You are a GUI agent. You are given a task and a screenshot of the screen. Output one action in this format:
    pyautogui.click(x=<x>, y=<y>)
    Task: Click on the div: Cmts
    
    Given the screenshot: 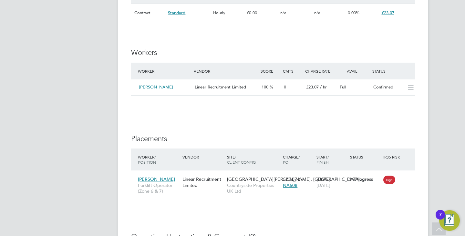 What is the action you would take?
    pyautogui.click(x=292, y=71)
    